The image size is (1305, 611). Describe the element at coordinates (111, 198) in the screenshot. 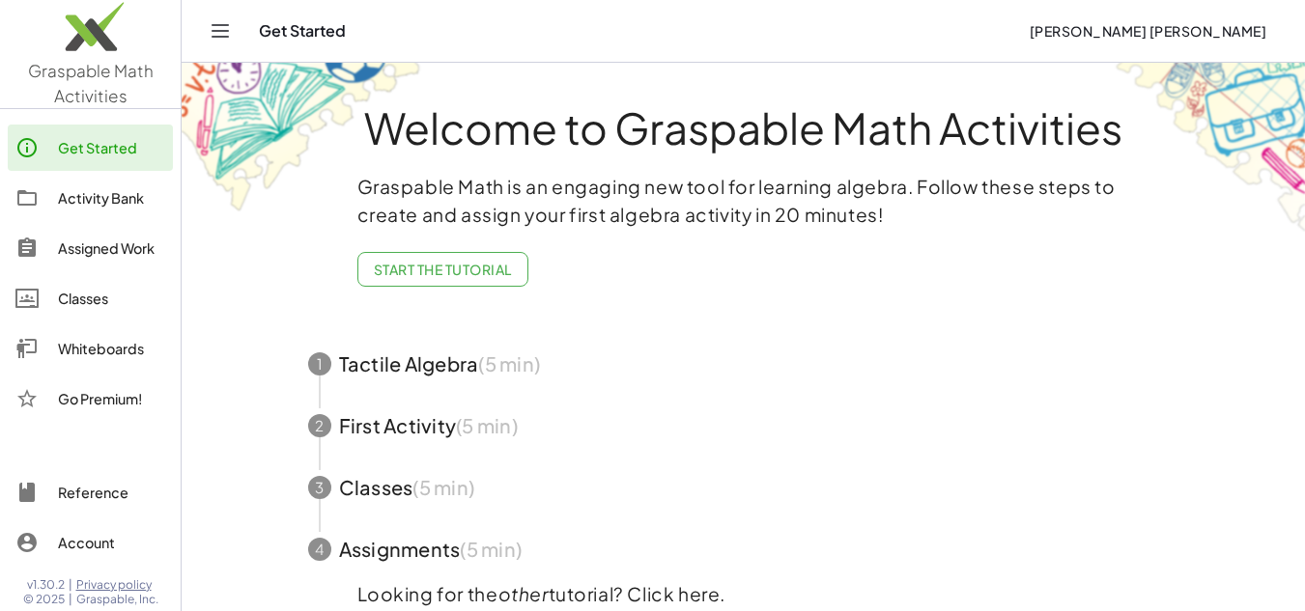

I see `div: Activity Bank` at that location.